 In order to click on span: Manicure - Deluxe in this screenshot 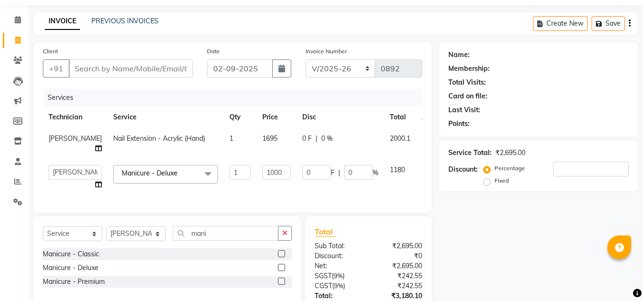, I will do `click(149, 173)`.